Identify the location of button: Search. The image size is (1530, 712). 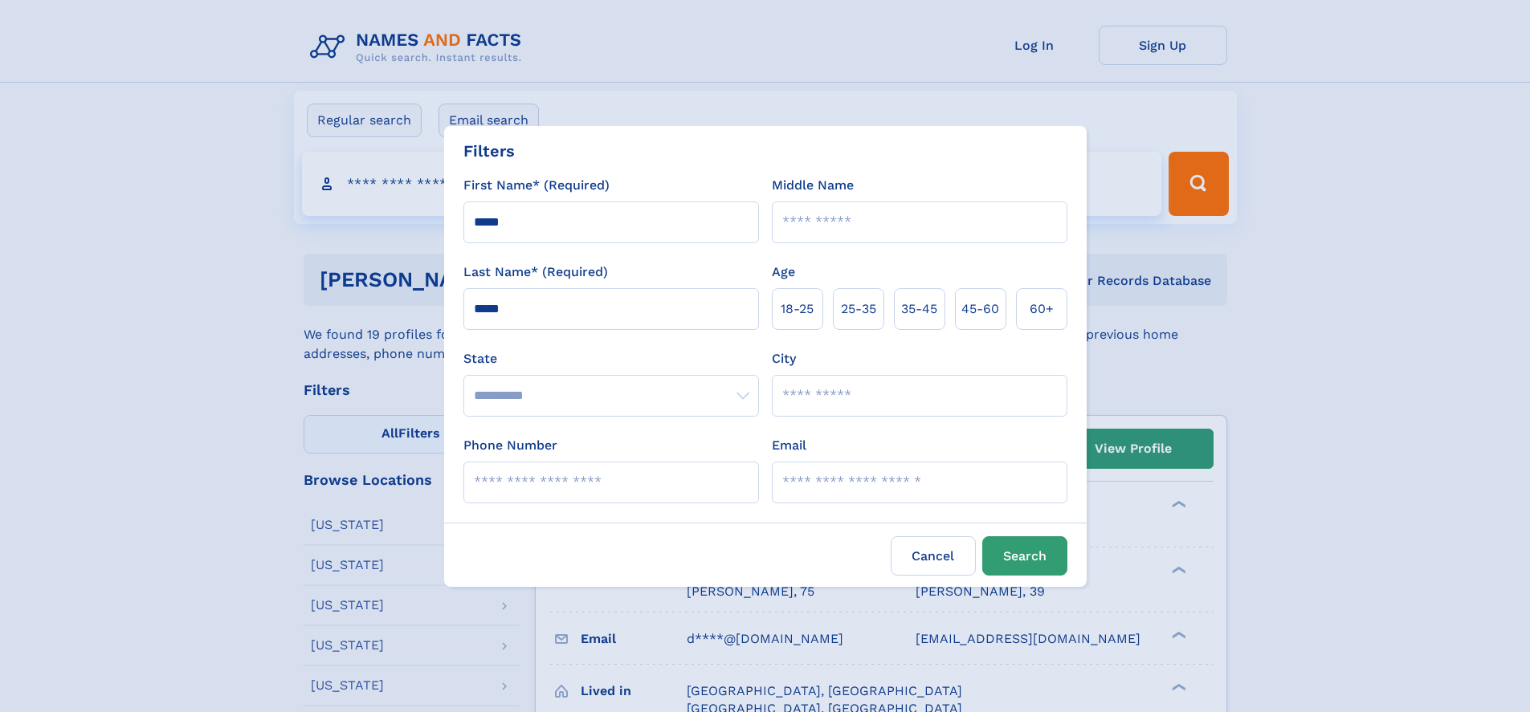
(1025, 556).